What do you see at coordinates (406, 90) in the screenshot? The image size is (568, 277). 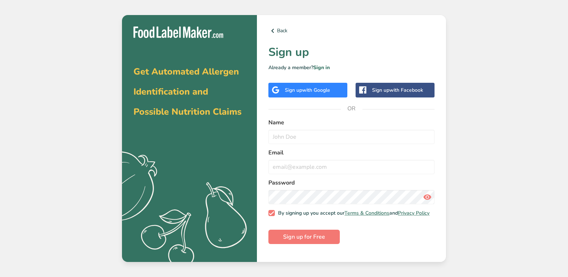 I see `span: with Facebook` at bounding box center [406, 90].